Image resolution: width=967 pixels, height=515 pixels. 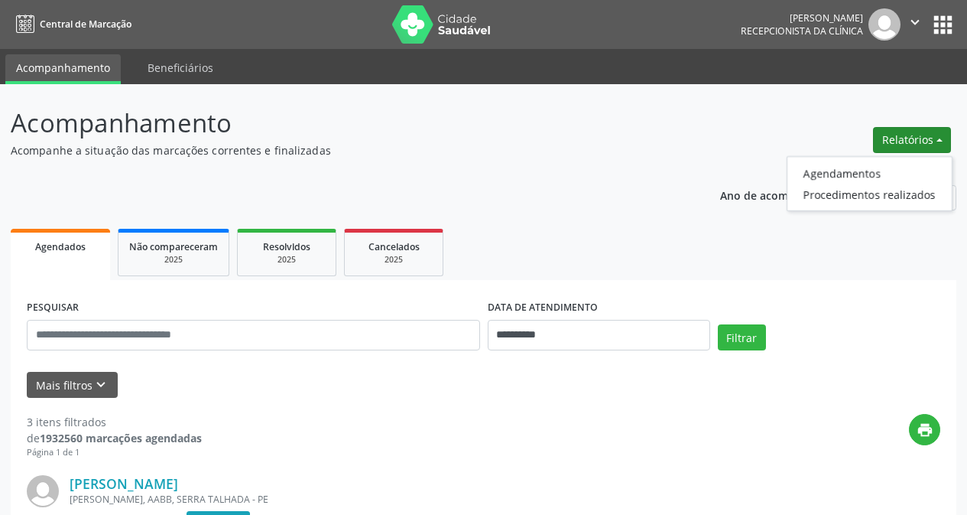 I want to click on i: print, so click(x=925, y=430).